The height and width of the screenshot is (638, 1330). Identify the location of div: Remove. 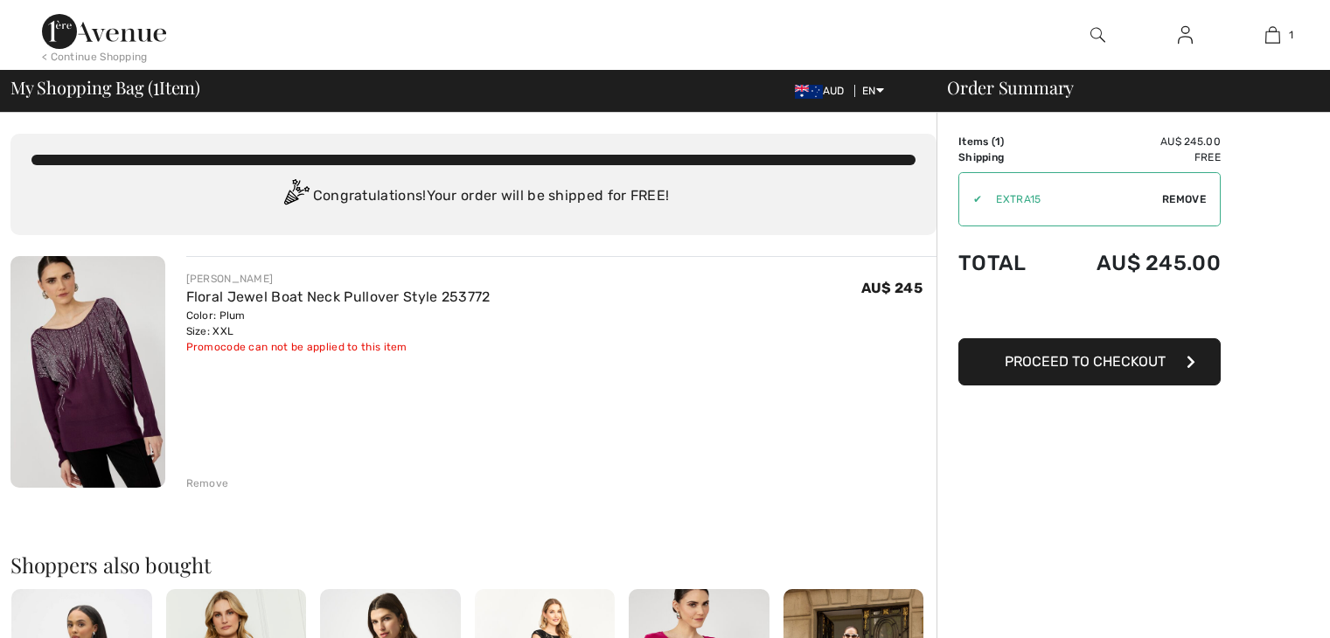
(207, 484).